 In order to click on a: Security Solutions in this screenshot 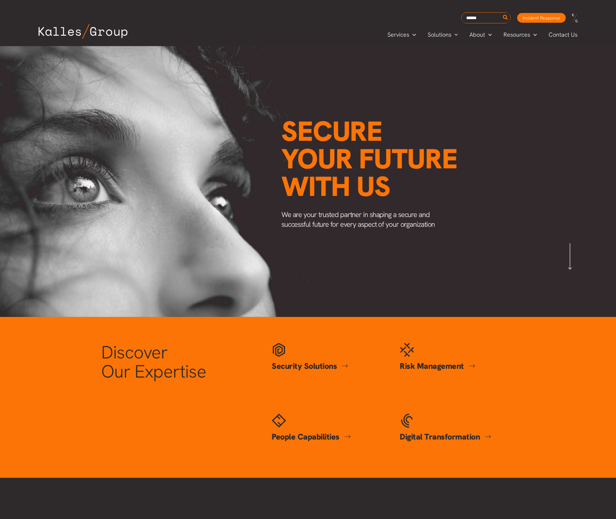, I will do `click(310, 366)`.